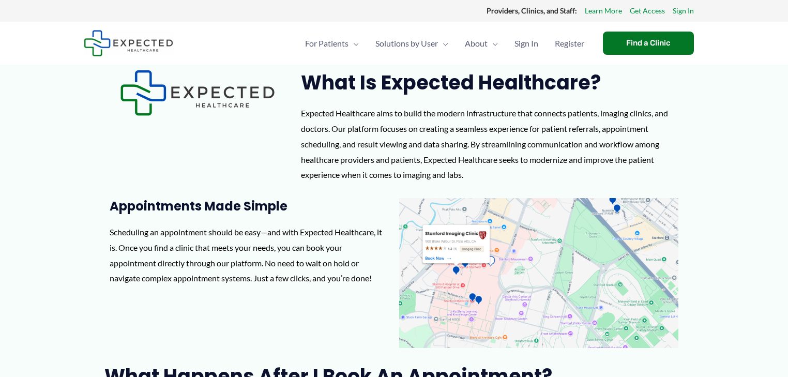  I want to click on a: Learn More, so click(603, 11).